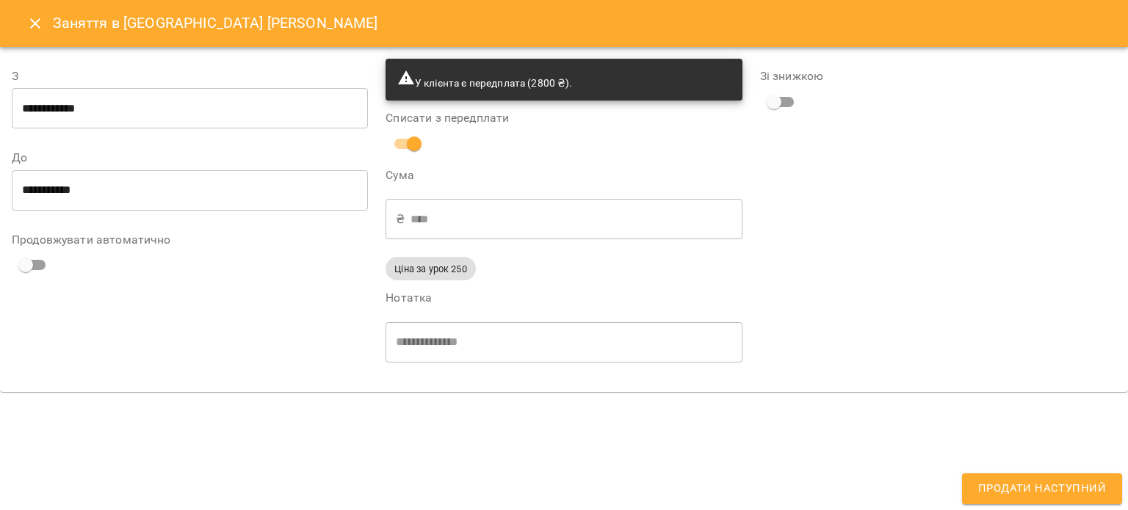 This screenshot has width=1128, height=510. Describe the element at coordinates (430, 269) in the screenshot. I see `span: Ціна за урок 250` at that location.